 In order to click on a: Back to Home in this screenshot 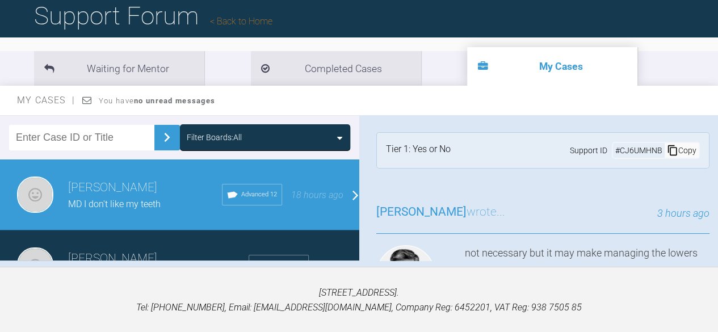, I will do `click(241, 21)`.